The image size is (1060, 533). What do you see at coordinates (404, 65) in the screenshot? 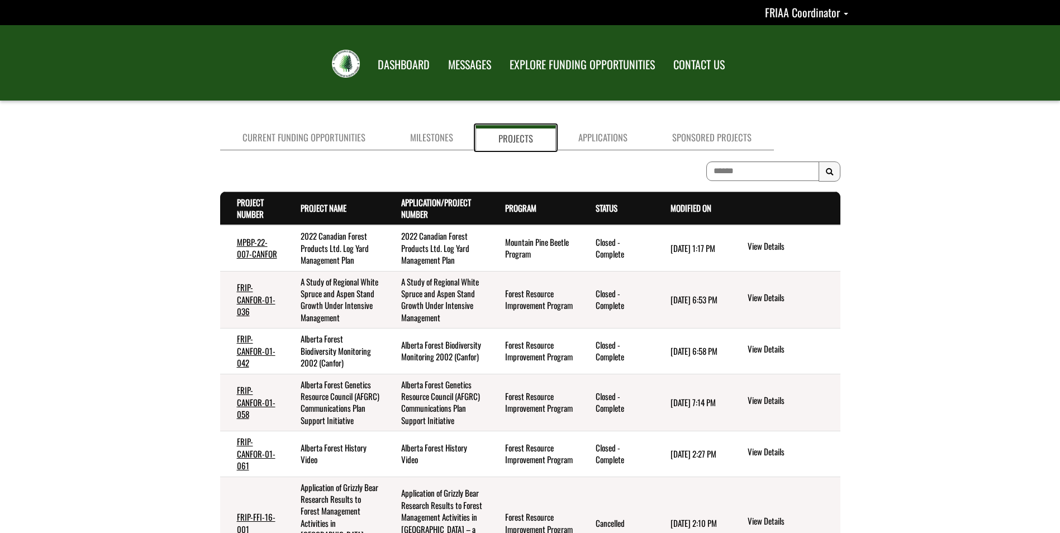
I see `a: DASHBOARD` at bounding box center [404, 65].